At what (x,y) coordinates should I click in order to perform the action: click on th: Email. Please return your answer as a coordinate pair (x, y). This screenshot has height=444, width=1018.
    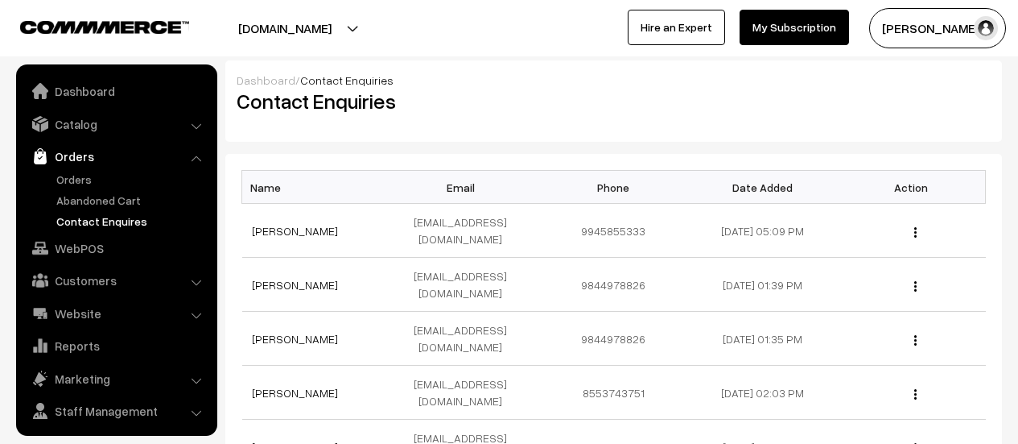
    Looking at the image, I should click on (465, 187).